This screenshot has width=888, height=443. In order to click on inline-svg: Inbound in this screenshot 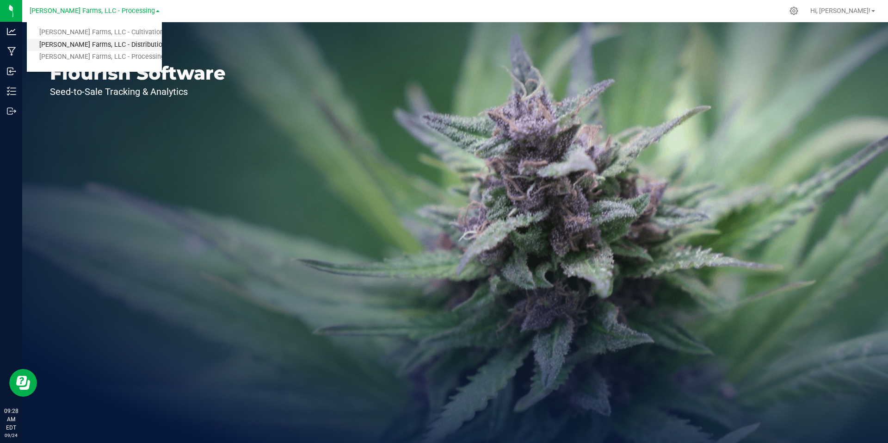, I will do `click(12, 71)`.